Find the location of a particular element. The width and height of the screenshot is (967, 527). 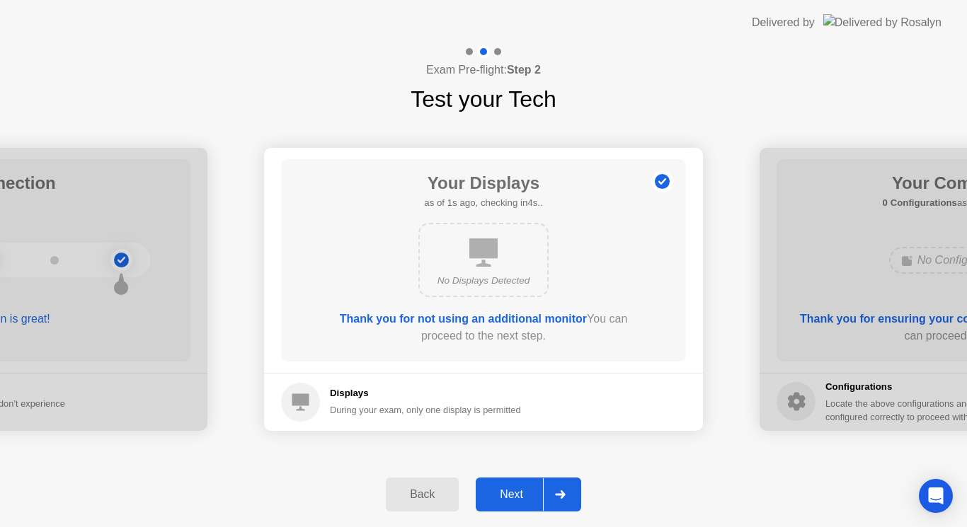

h1: Test your Tech is located at coordinates (484, 99).